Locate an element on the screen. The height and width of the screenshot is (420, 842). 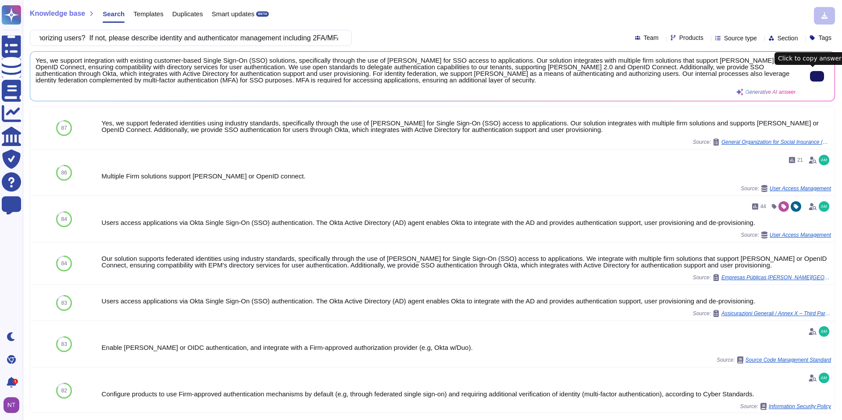
span: Yes, we support integration with existing customer-based Single Sign-On (SSO) solutions, specific... is located at coordinates (415, 70).